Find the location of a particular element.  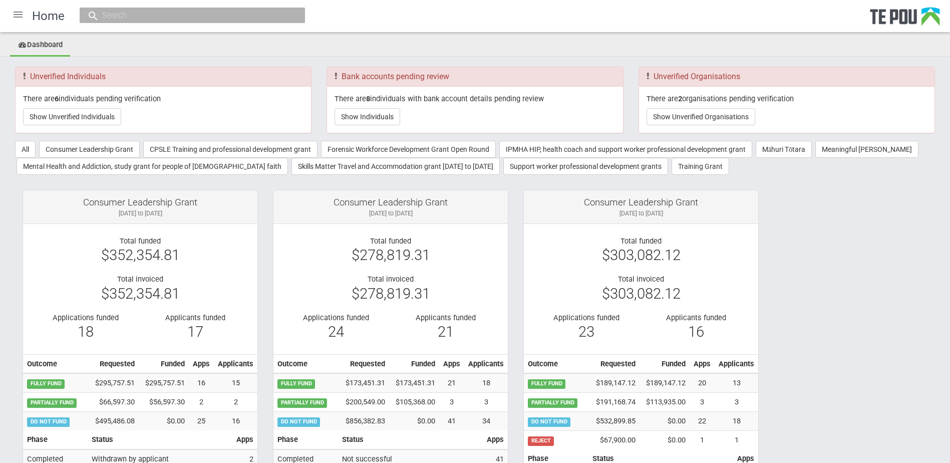

td: 1 is located at coordinates (736, 440).